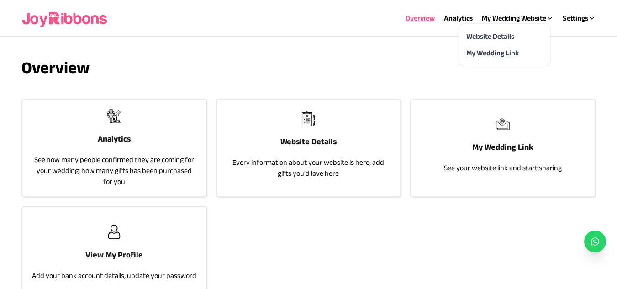 The width and height of the screenshot is (617, 289). What do you see at coordinates (490, 36) in the screenshot?
I see `a: Website Details` at bounding box center [490, 36].